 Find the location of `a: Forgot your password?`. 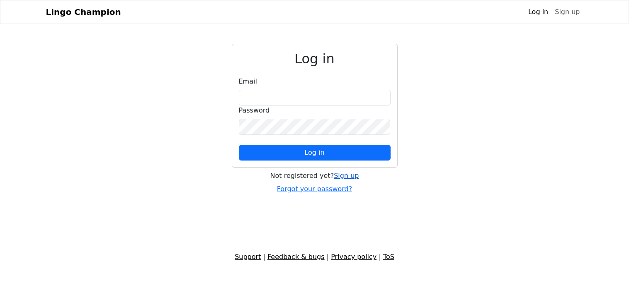

a: Forgot your password? is located at coordinates (314, 189).